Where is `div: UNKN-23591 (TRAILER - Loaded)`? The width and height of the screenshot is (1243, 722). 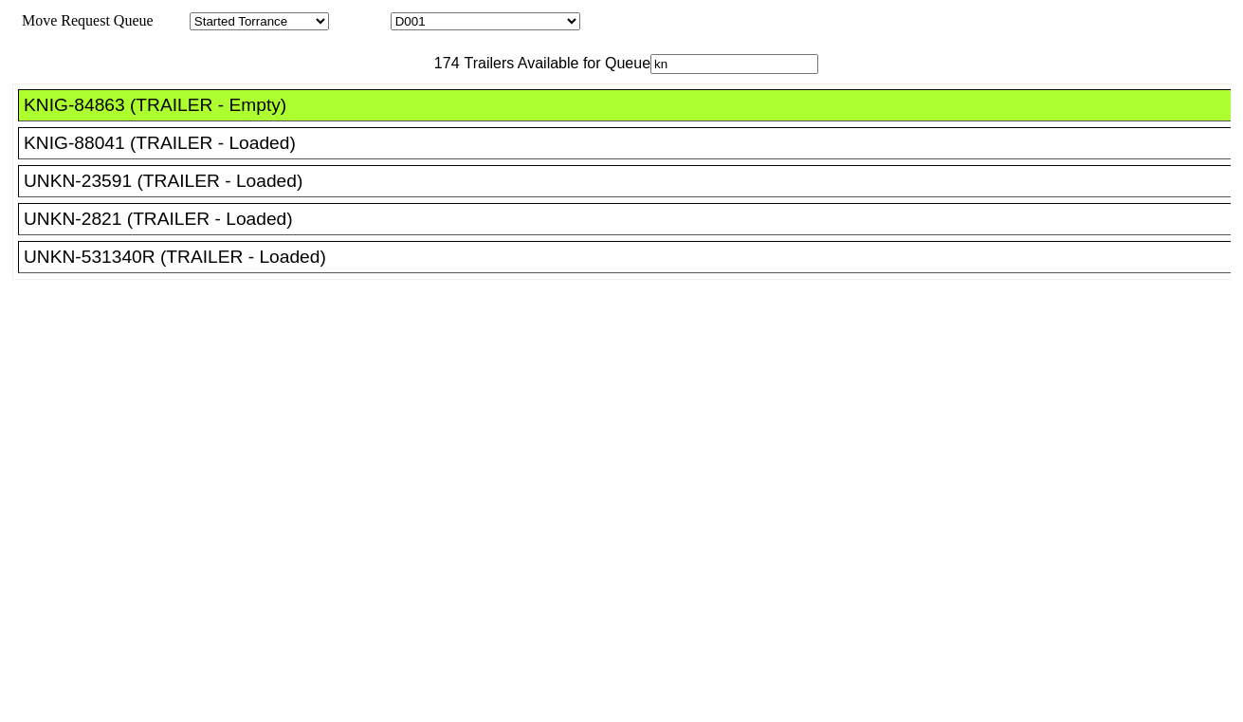
div: UNKN-23591 (TRAILER - Loaded) is located at coordinates (633, 181).